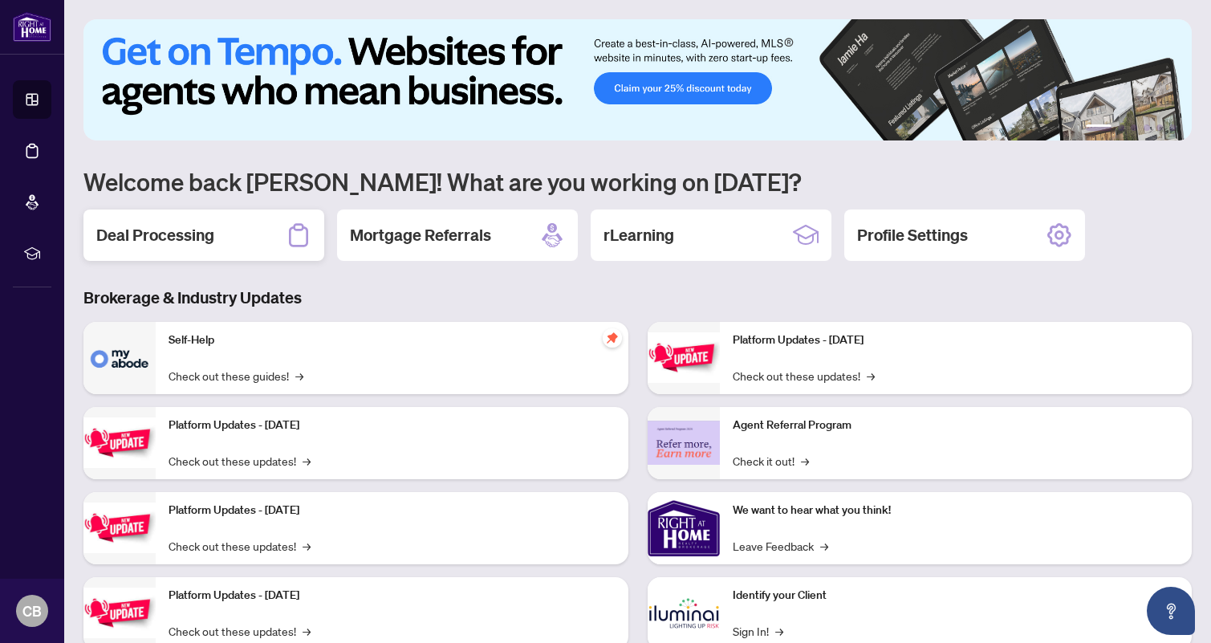 This screenshot has height=643, width=1211. Describe the element at coordinates (770, 461) in the screenshot. I see `a: Check it out!→` at that location.